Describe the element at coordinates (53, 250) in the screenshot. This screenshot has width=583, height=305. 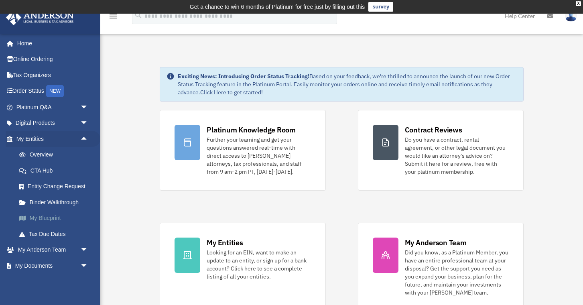
I see `a: My Anderson Teamarrow_drop_down` at that location.